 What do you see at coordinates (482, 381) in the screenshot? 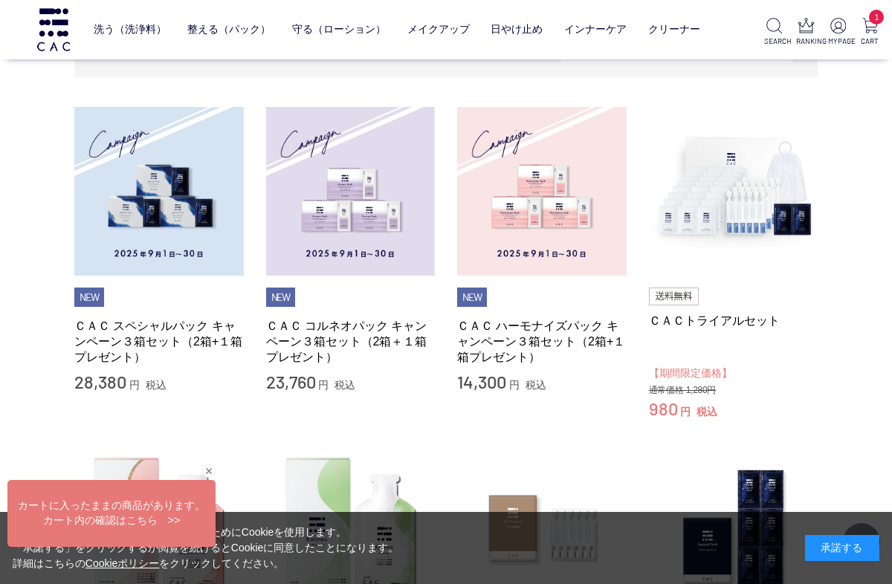
I see `span: 14,300` at bounding box center [482, 381].